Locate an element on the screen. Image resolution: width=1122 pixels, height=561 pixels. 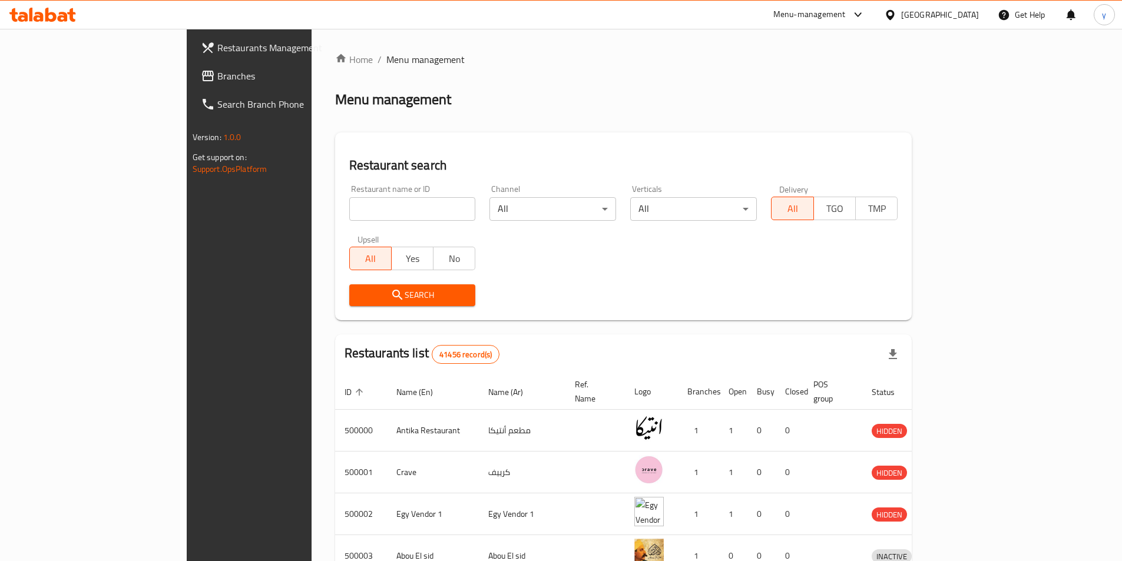
span: Branches is located at coordinates (291, 76).